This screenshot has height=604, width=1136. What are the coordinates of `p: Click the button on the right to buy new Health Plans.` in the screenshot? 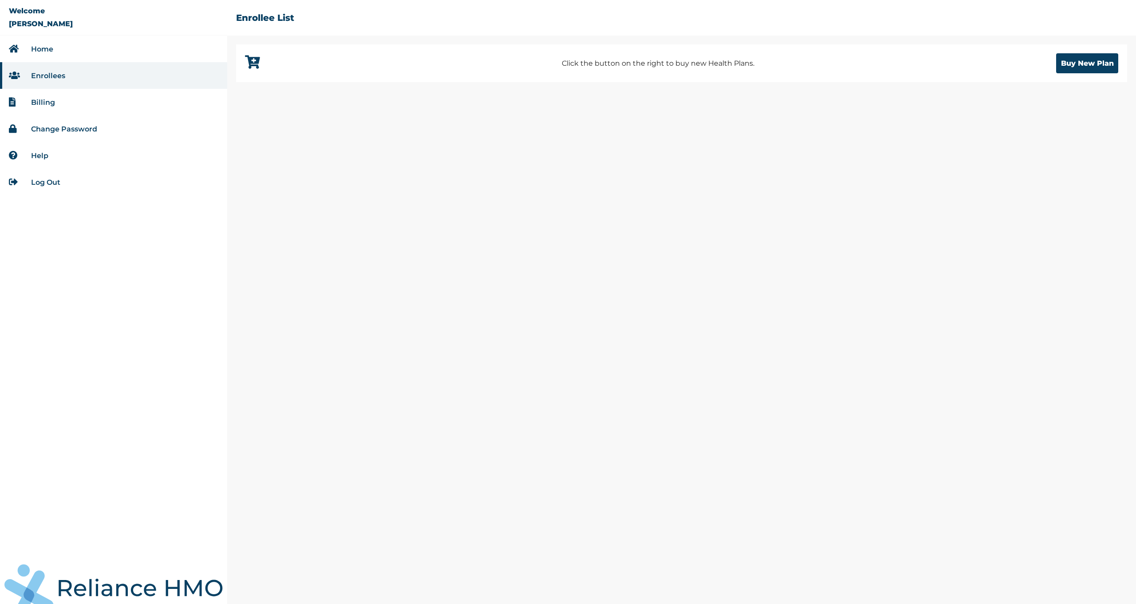 It's located at (658, 63).